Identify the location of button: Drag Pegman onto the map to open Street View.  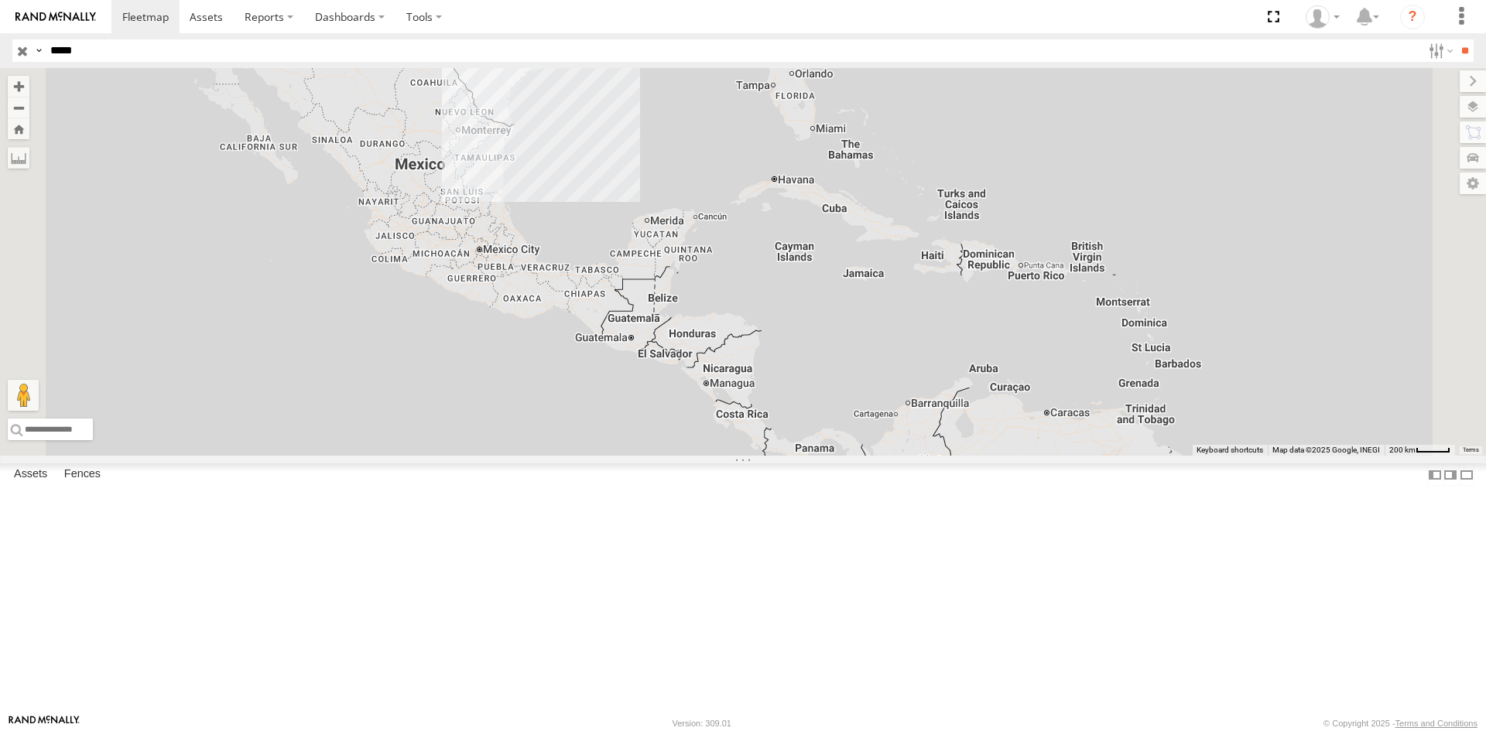
(23, 396).